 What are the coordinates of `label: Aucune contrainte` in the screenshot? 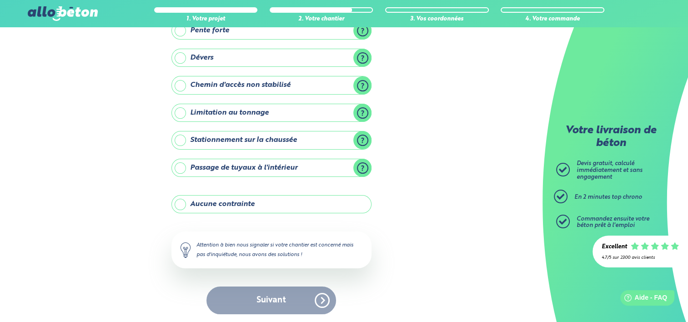 It's located at (271, 204).